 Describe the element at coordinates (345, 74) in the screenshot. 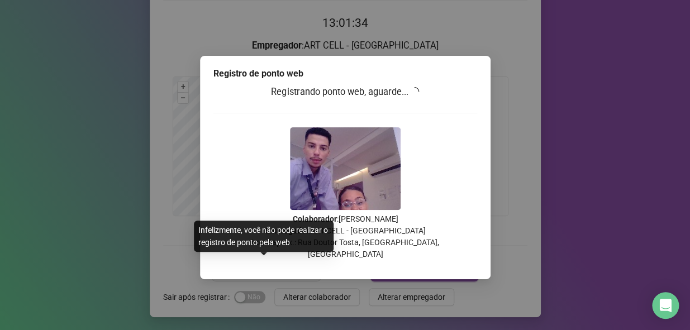

I see `div: Registro de ponto web` at that location.